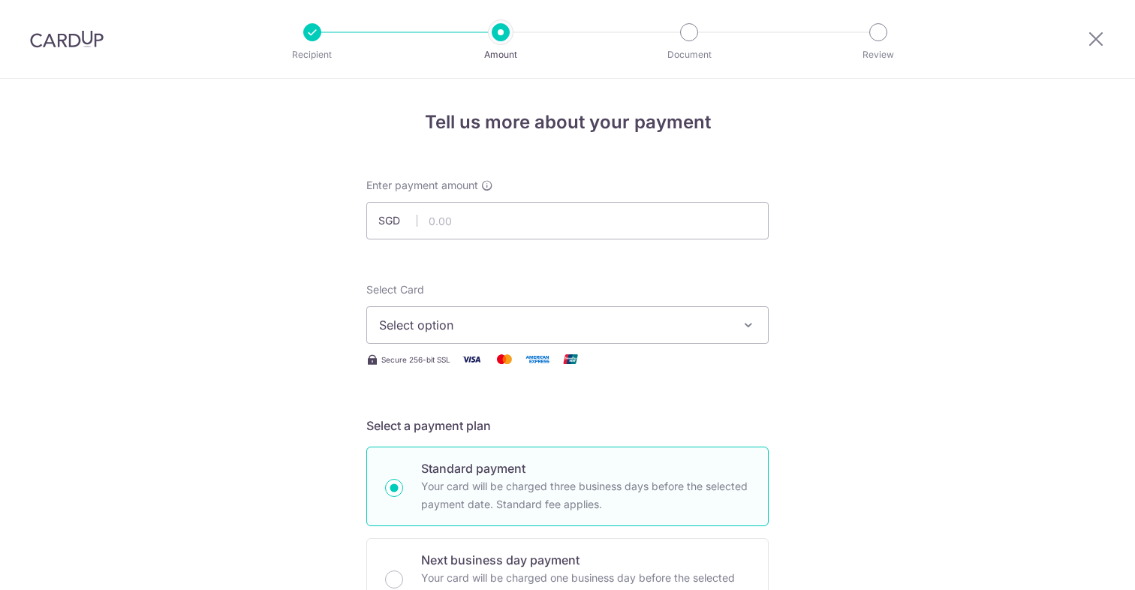 The width and height of the screenshot is (1135, 590). Describe the element at coordinates (568, 426) in the screenshot. I see `h5: Select a payment plan` at that location.